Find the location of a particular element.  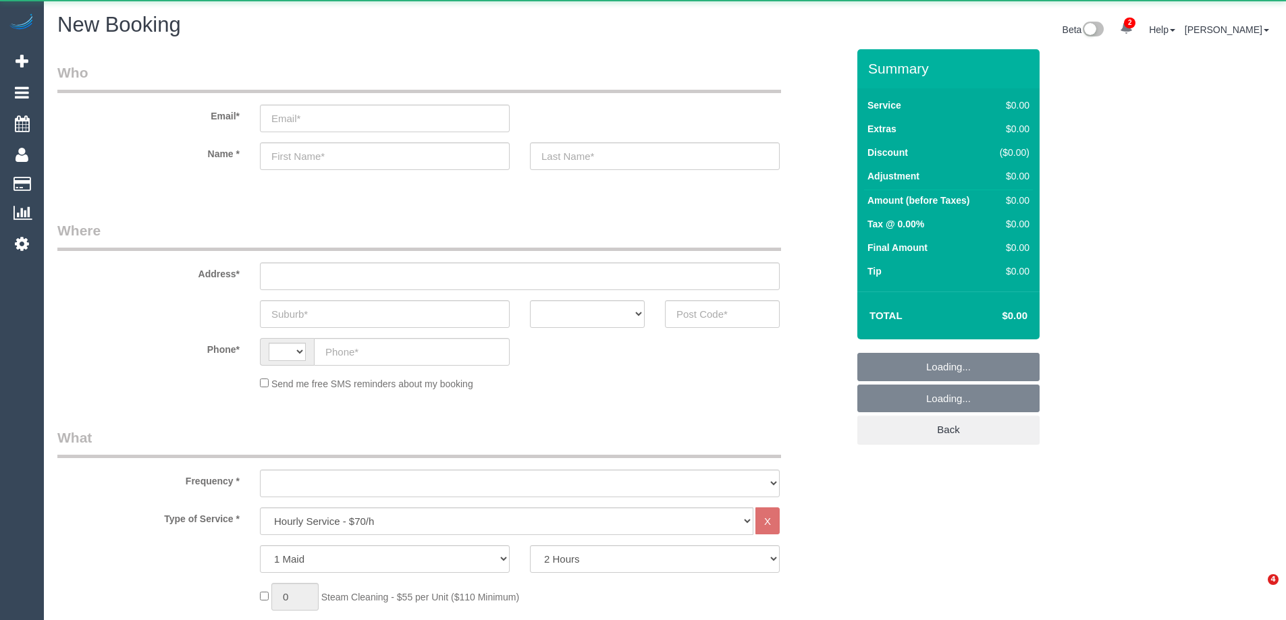

label: Phone* is located at coordinates (148, 347).